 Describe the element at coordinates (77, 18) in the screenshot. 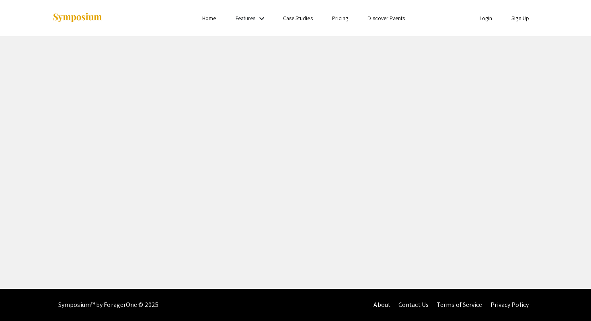

I see `img: Symposium by ForagerOne` at that location.